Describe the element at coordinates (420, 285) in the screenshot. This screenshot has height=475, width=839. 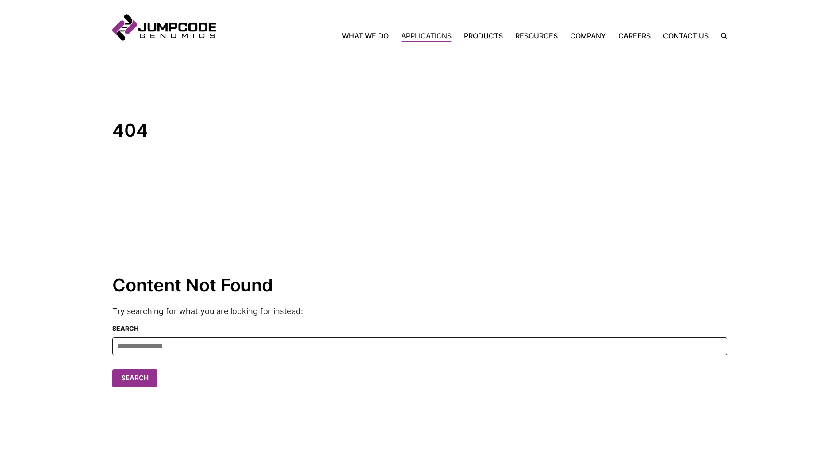
I see `h2: Content Not Found` at that location.